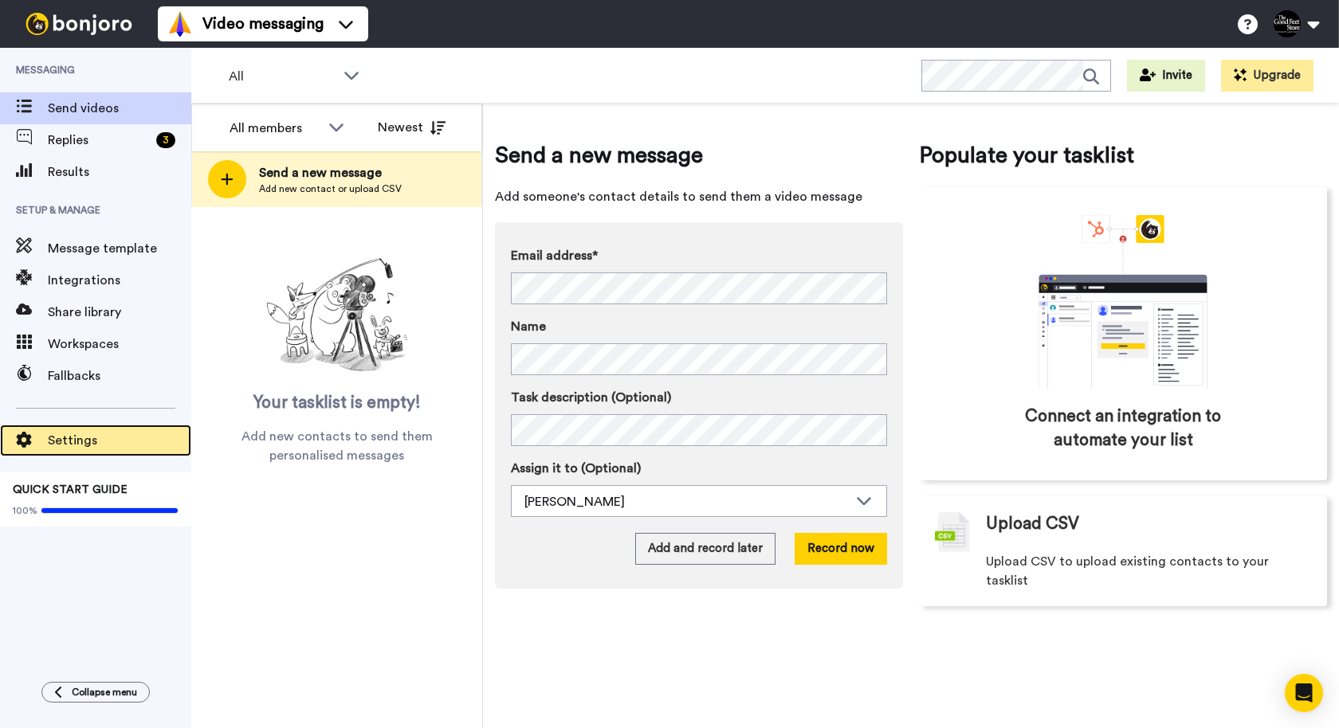 Image resolution: width=1339 pixels, height=728 pixels. What do you see at coordinates (337, 316) in the screenshot?
I see `img: ready-set-action.png` at bounding box center [337, 316].